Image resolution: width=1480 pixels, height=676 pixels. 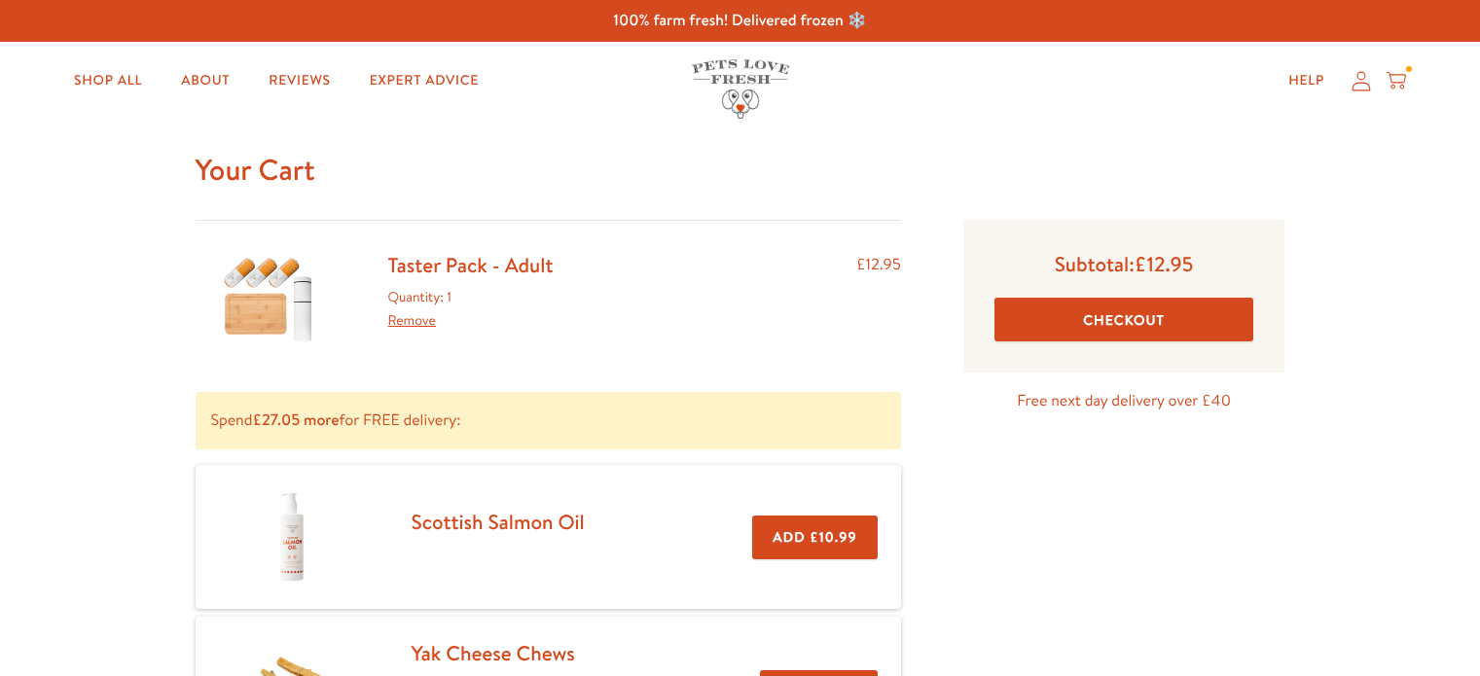 What do you see at coordinates (879, 299) in the screenshot?
I see `div: £12.95` at bounding box center [879, 299].